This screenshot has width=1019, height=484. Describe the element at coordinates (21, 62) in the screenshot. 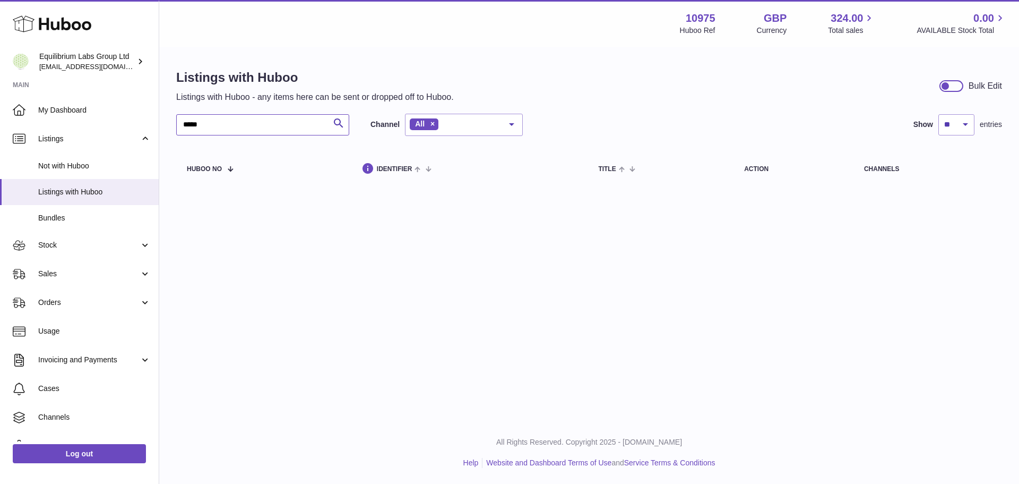

I see `img: internalAdmin-10975@internal.huboo.com` at that location.